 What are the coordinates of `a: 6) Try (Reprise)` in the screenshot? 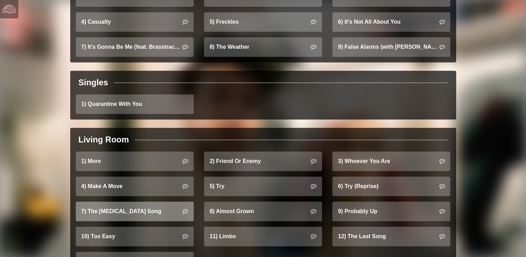 It's located at (391, 186).